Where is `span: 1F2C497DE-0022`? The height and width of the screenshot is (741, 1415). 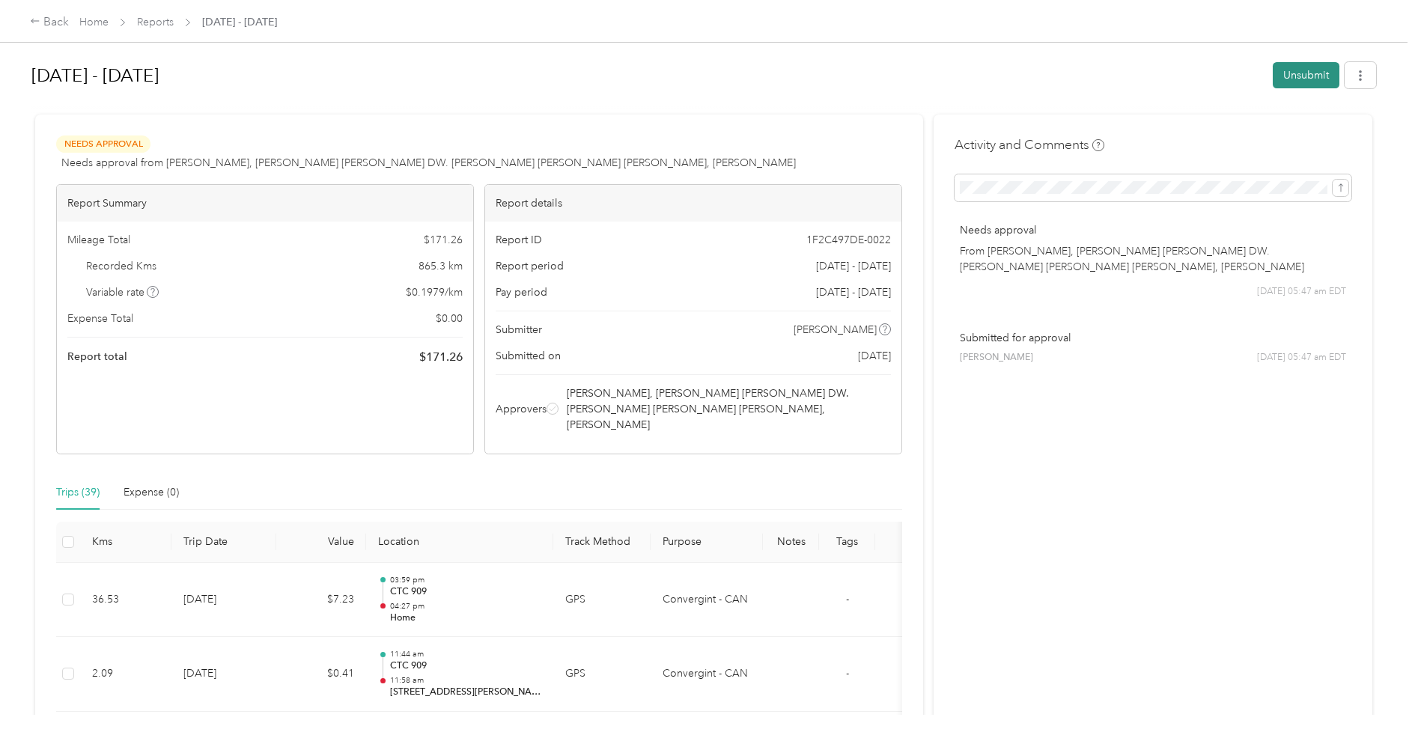
span: 1F2C497DE-0022 is located at coordinates (848, 240).